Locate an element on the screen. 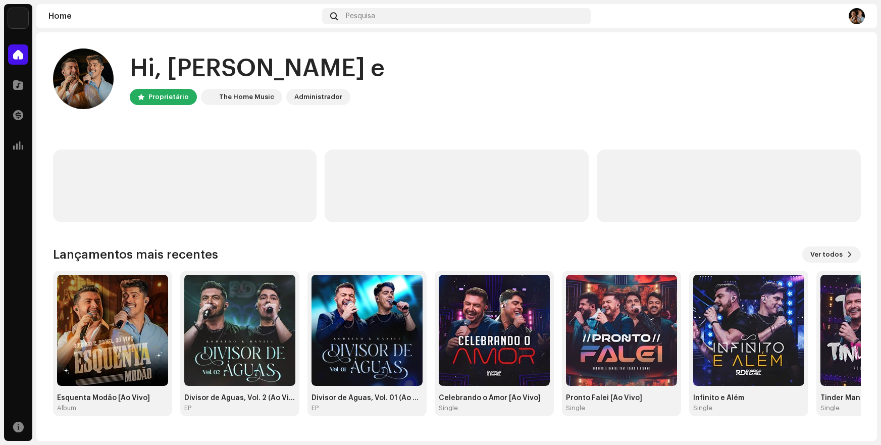 The height and width of the screenshot is (445, 881). img: 4de276ec-7bba-43cc-b7ea-d4a1f5d961f9 is located at coordinates (621, 330).